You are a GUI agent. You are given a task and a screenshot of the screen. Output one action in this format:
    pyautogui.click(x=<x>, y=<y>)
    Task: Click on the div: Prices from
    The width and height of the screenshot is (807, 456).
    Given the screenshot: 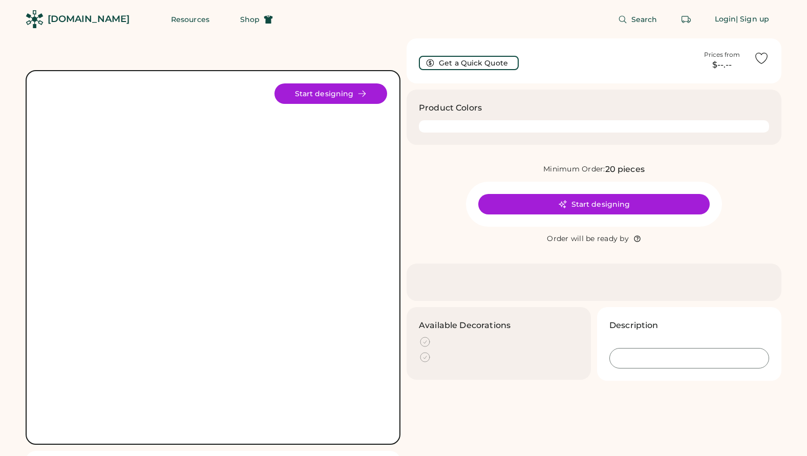 What is the action you would take?
    pyautogui.click(x=722, y=55)
    